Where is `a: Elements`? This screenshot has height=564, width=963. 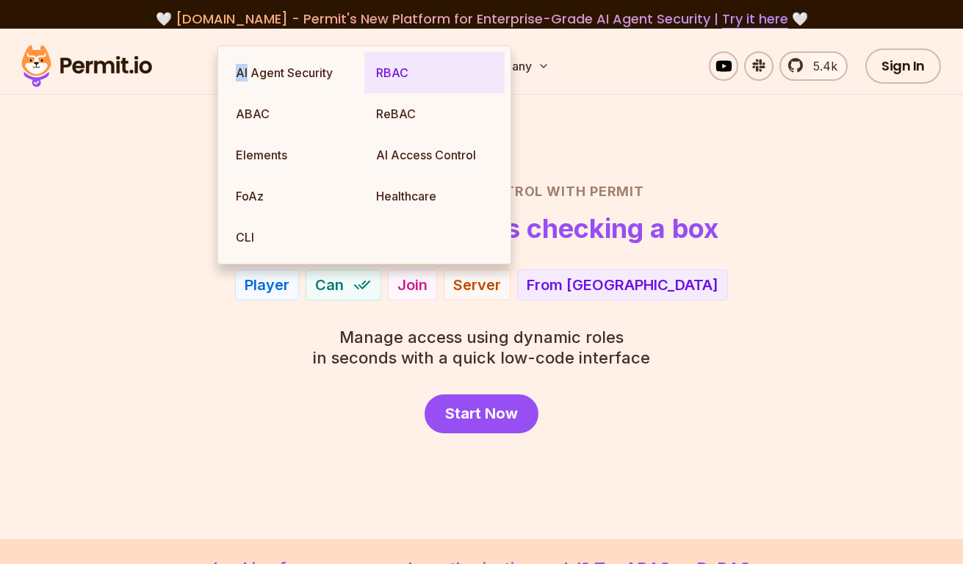 a: Elements is located at coordinates (294, 155).